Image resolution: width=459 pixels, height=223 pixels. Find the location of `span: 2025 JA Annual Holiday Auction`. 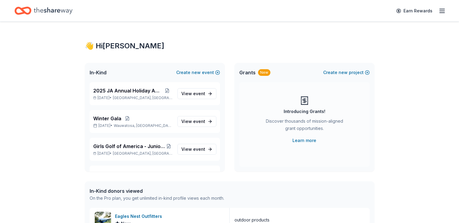

span: 2025 JA Annual Holiday Auction is located at coordinates (127, 90).